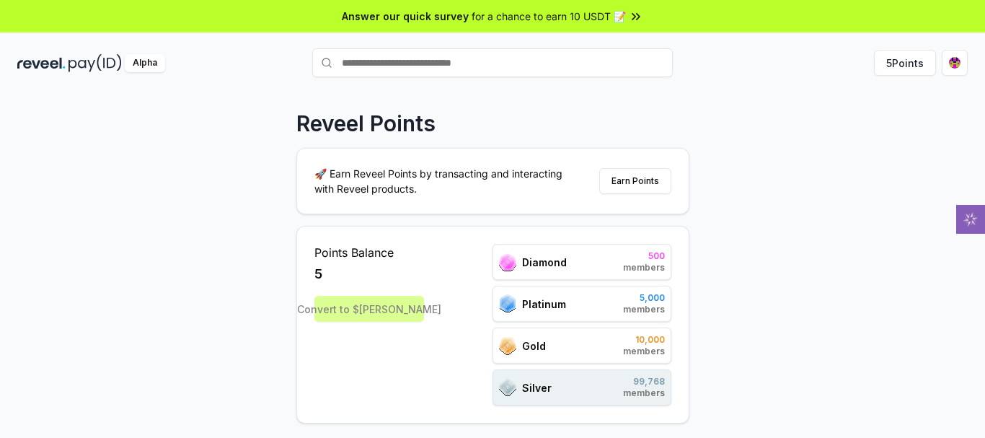  I want to click on img: reveel_dark, so click(41, 63).